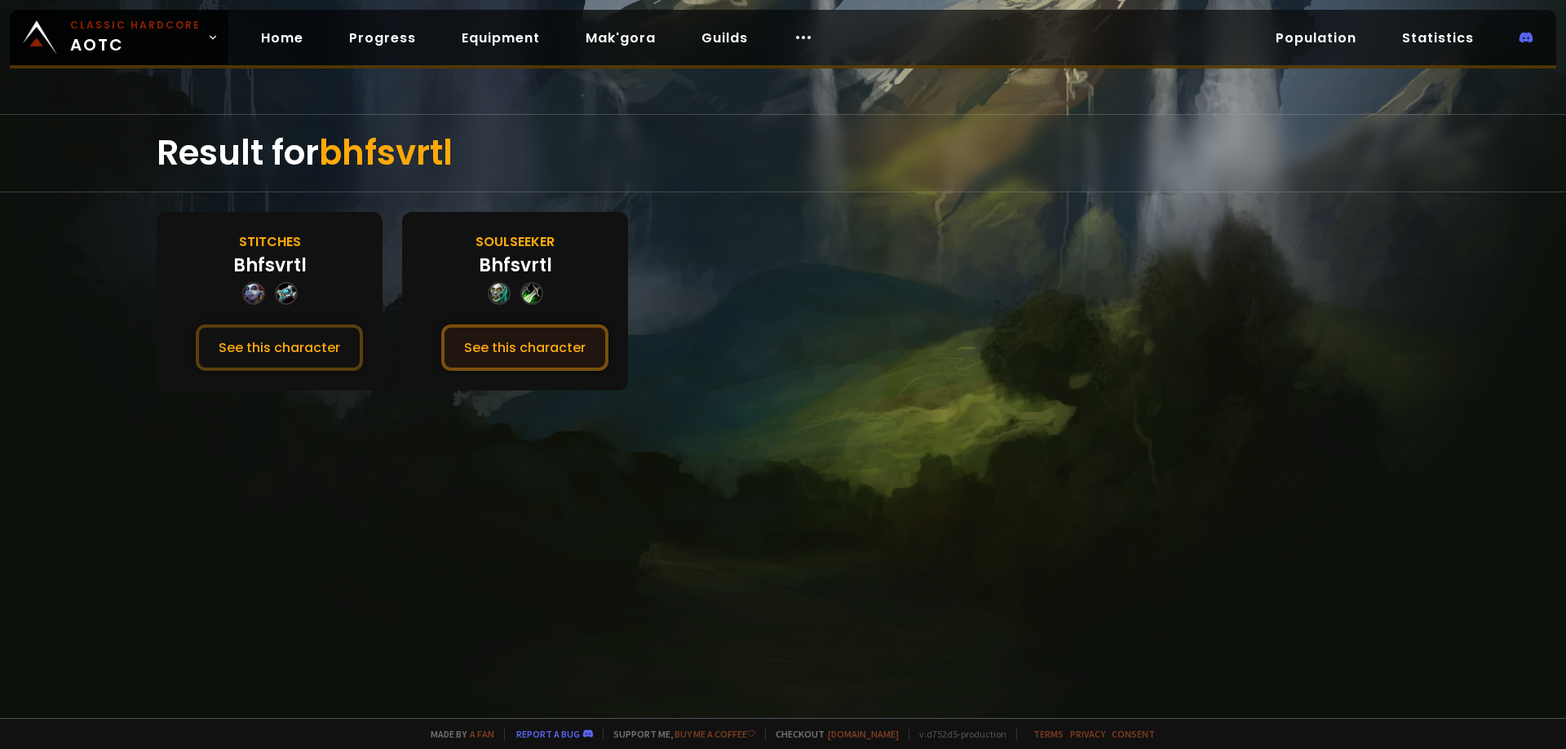 Image resolution: width=1566 pixels, height=749 pixels. I want to click on a: Report a bug, so click(548, 734).